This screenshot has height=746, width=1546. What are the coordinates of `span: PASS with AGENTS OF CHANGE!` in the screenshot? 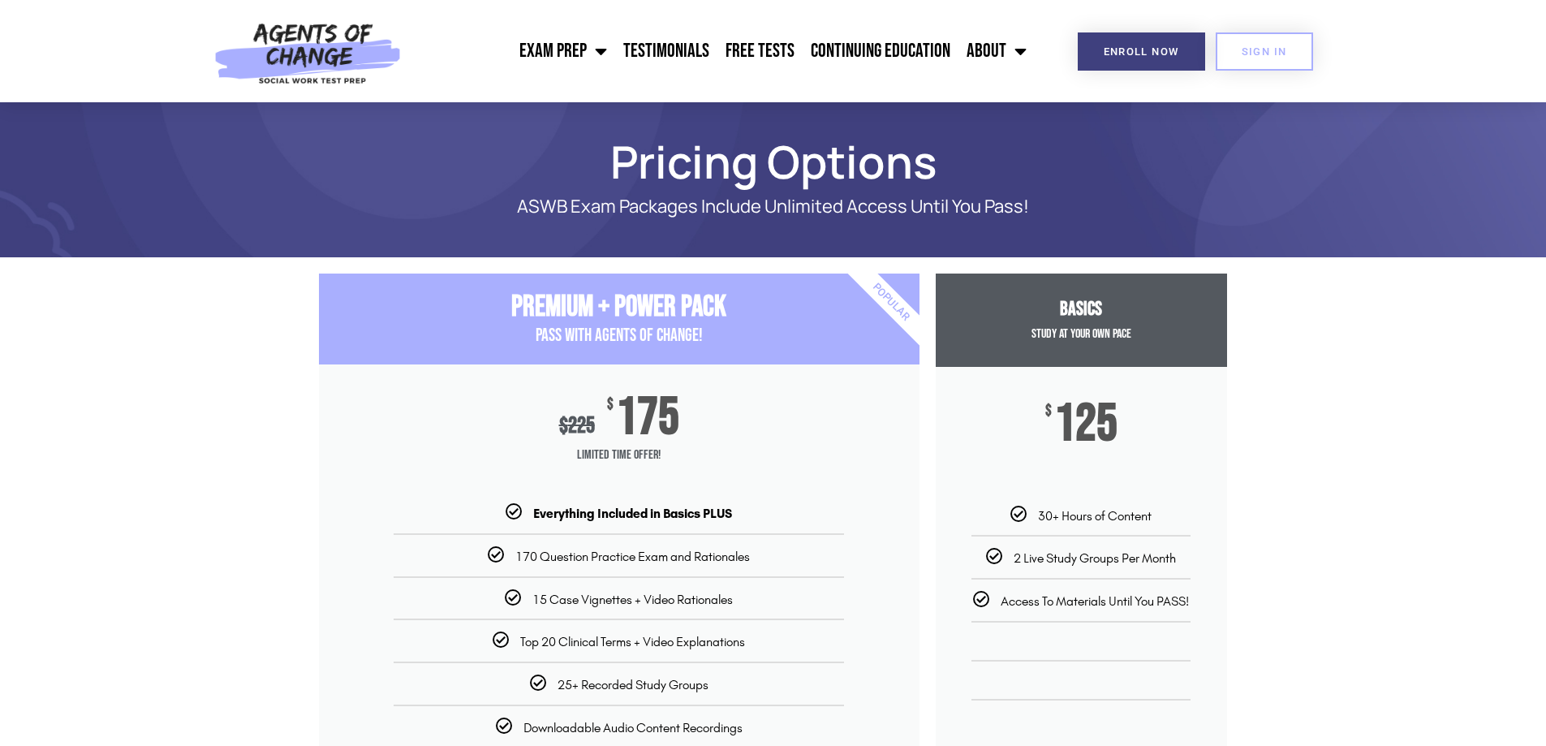 It's located at (619, 335).